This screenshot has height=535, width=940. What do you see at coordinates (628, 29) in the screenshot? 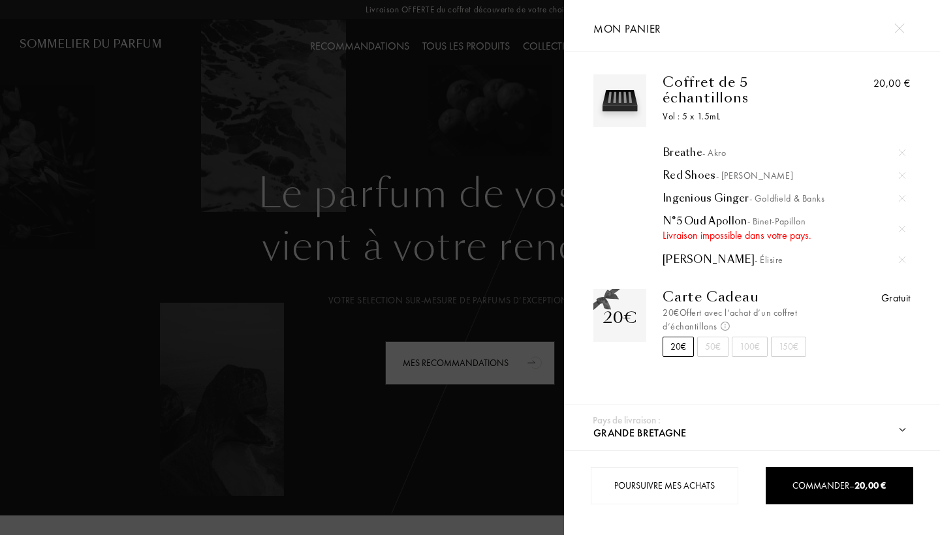
I see `span: Mon panier` at bounding box center [628, 29].